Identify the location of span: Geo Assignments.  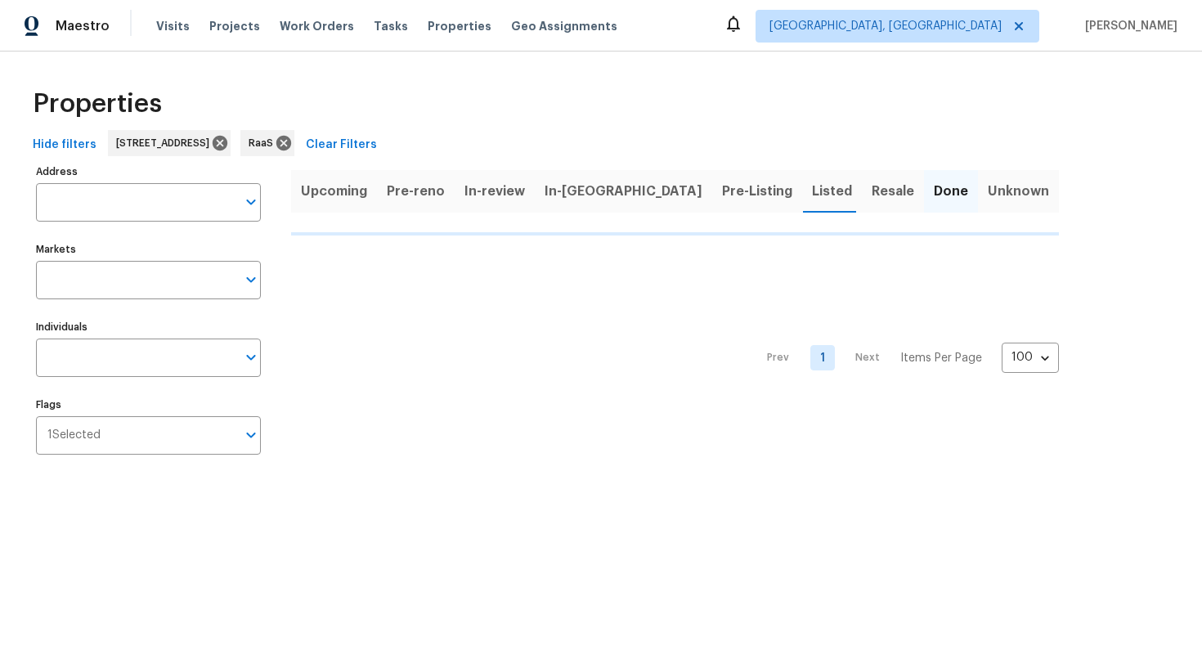
(564, 26).